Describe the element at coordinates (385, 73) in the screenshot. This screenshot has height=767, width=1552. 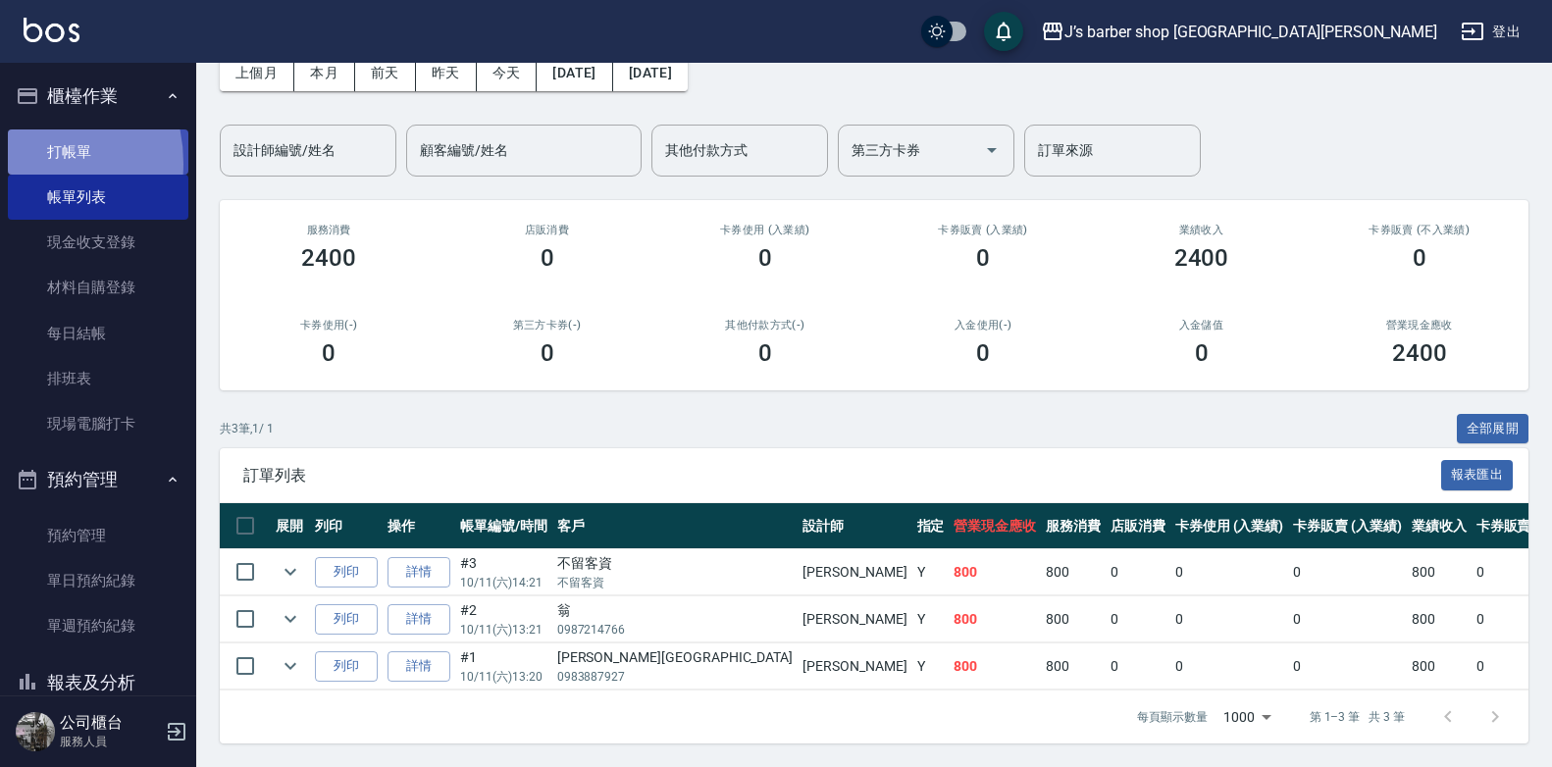
I see `button: 前天` at that location.